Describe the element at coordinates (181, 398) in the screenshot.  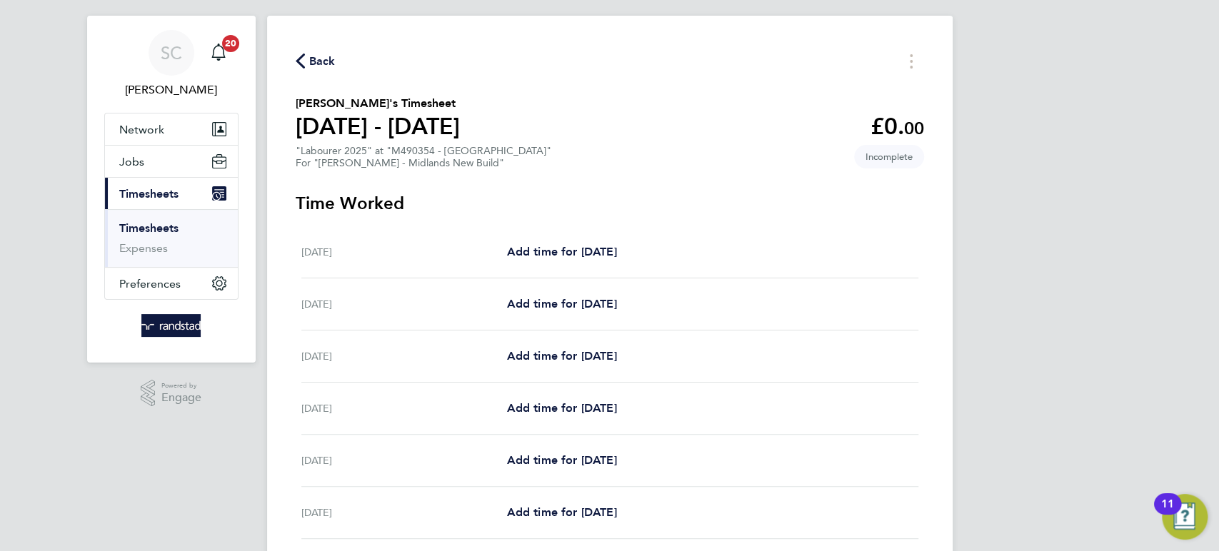
I see `span: Engage` at that location.